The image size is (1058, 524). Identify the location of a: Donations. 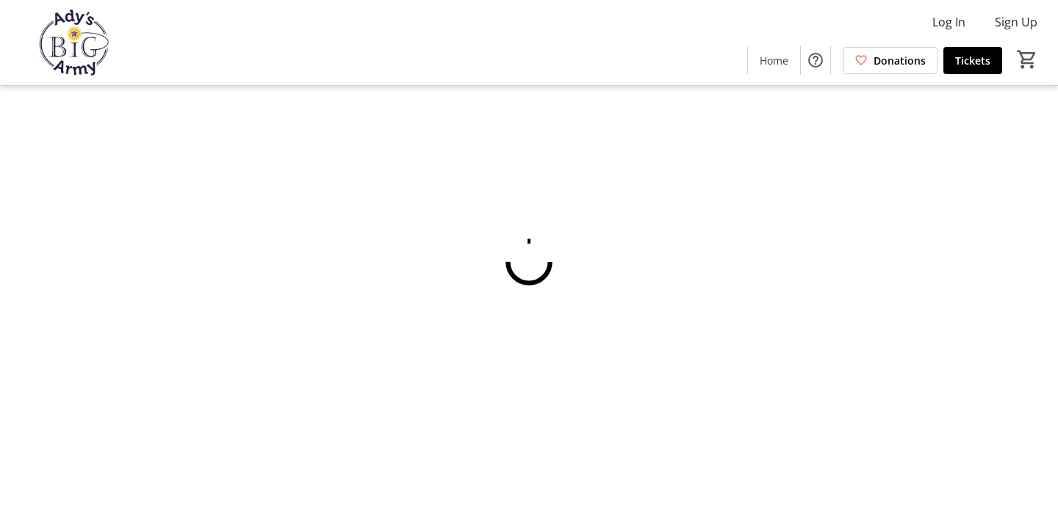
(889, 60).